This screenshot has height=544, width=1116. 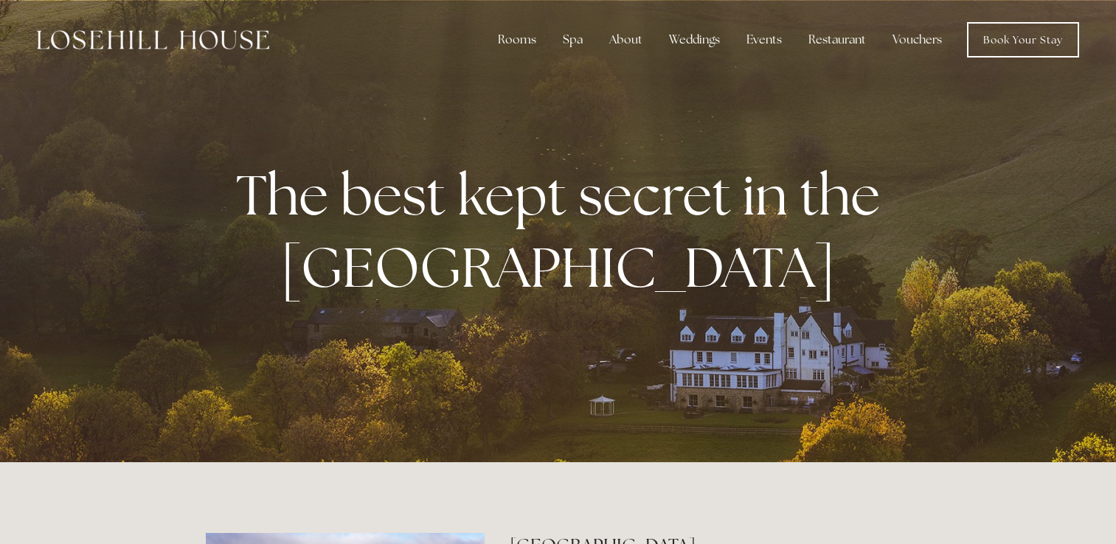 I want to click on a: Book Your Stay, so click(x=1023, y=40).